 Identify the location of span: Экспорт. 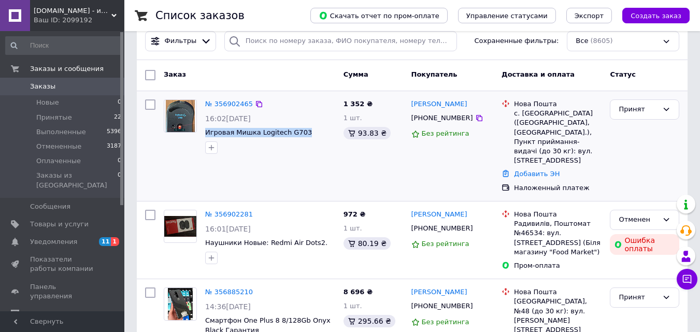
(589, 16).